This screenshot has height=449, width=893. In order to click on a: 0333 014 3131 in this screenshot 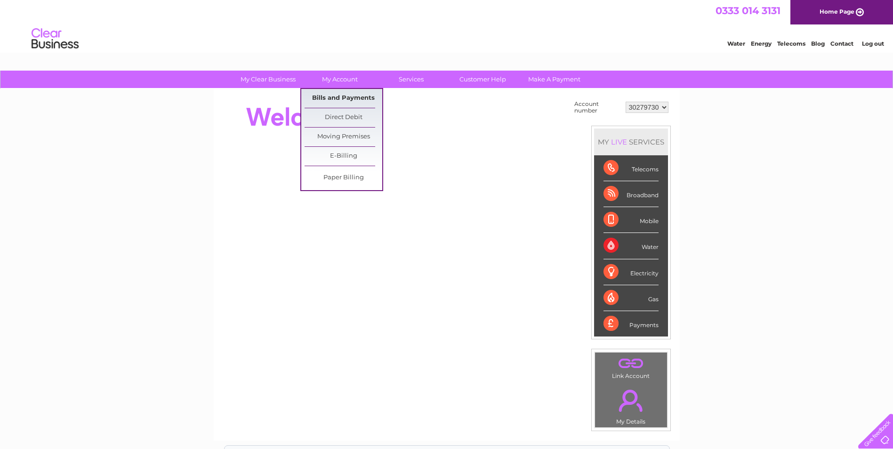, I will do `click(748, 10)`.